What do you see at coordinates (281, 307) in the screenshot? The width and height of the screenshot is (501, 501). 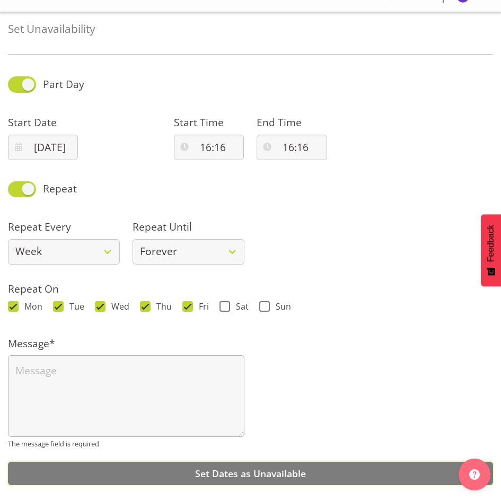 I see `span: Sun` at bounding box center [281, 307].